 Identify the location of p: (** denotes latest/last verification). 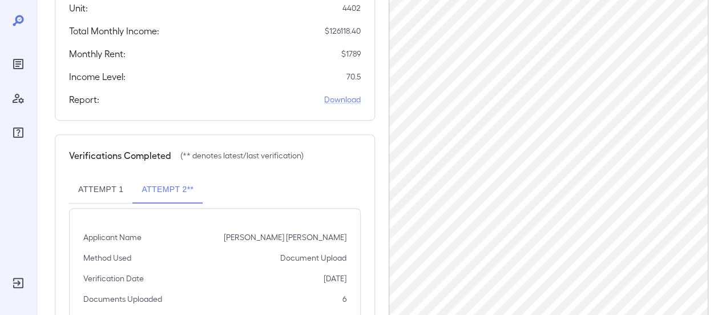
(242, 155).